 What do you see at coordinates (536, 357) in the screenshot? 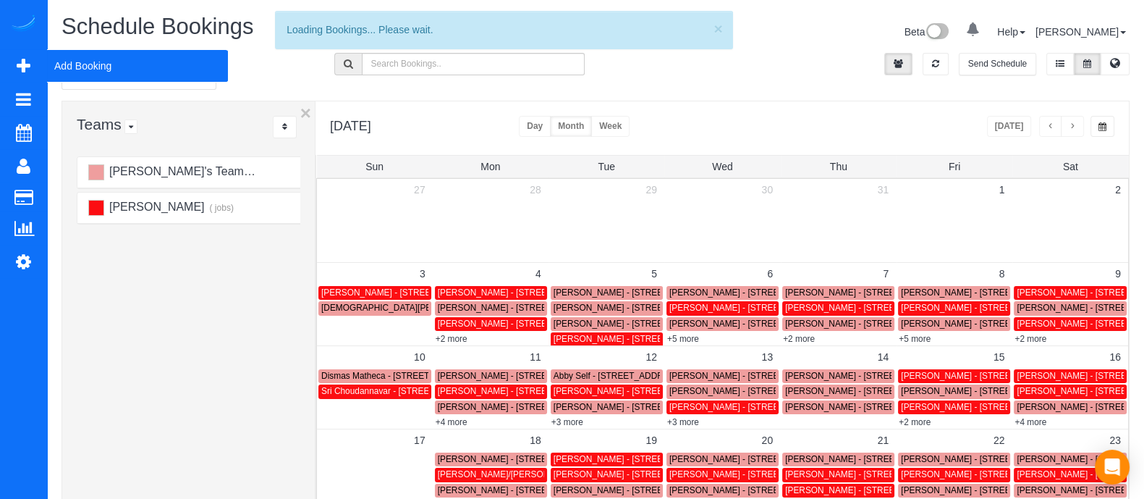
I see `a: 11` at bounding box center [536, 357].